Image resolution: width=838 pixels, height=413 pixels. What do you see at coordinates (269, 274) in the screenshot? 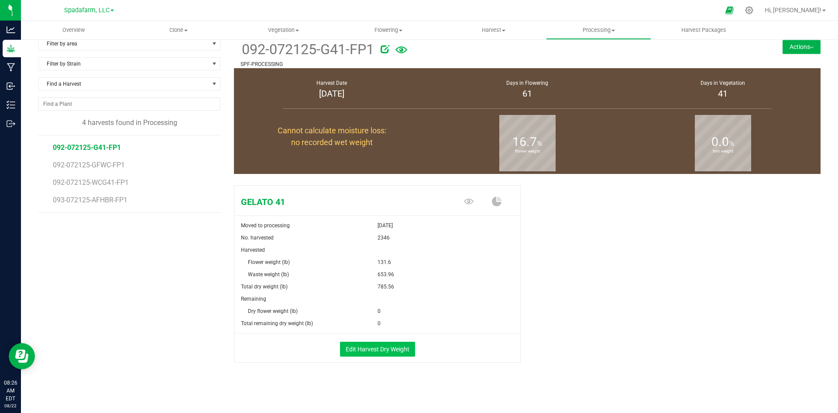
I see `span: Waste weight (lb)` at bounding box center [269, 274].